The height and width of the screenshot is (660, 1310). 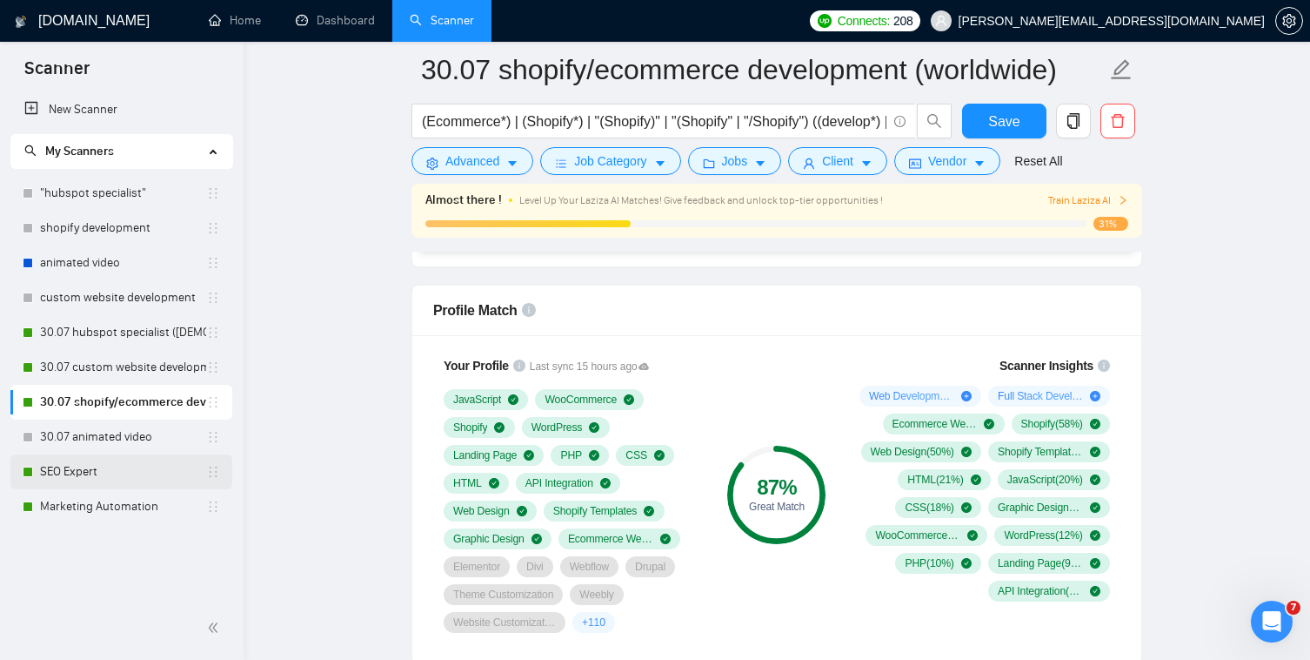 What do you see at coordinates (929, 563) in the screenshot?
I see `span: PHP ( 10 %)` at bounding box center [929, 563].